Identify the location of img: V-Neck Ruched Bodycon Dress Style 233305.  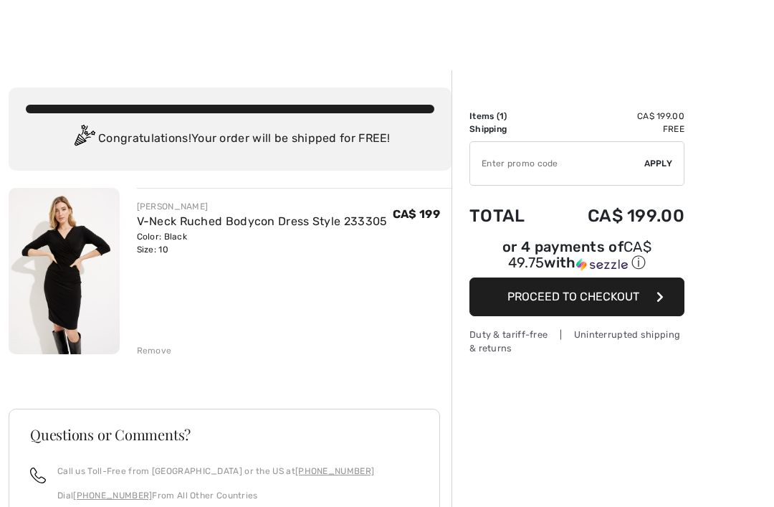
(64, 271).